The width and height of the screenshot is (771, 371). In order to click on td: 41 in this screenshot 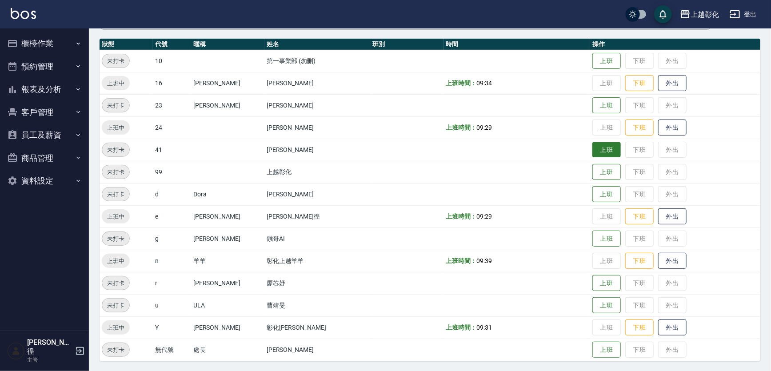, I will do `click(172, 150)`.